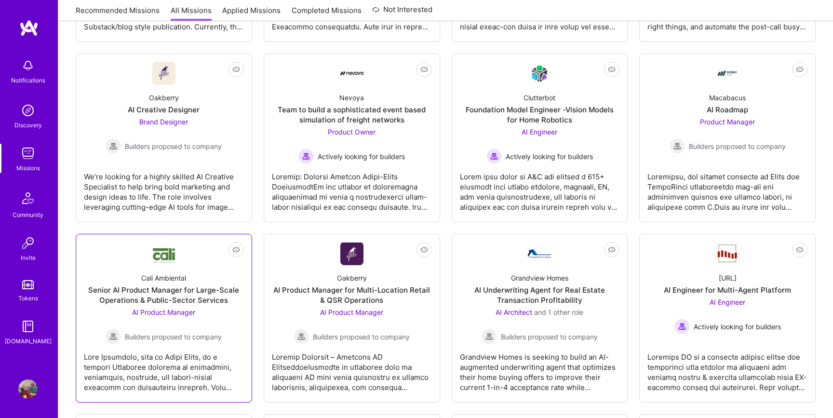  Describe the element at coordinates (164, 138) in the screenshot. I see `a: Company LogoOakberryAI Creative DesignerBrand Designer Builders proposed to companyBuilders propo...` at that location.